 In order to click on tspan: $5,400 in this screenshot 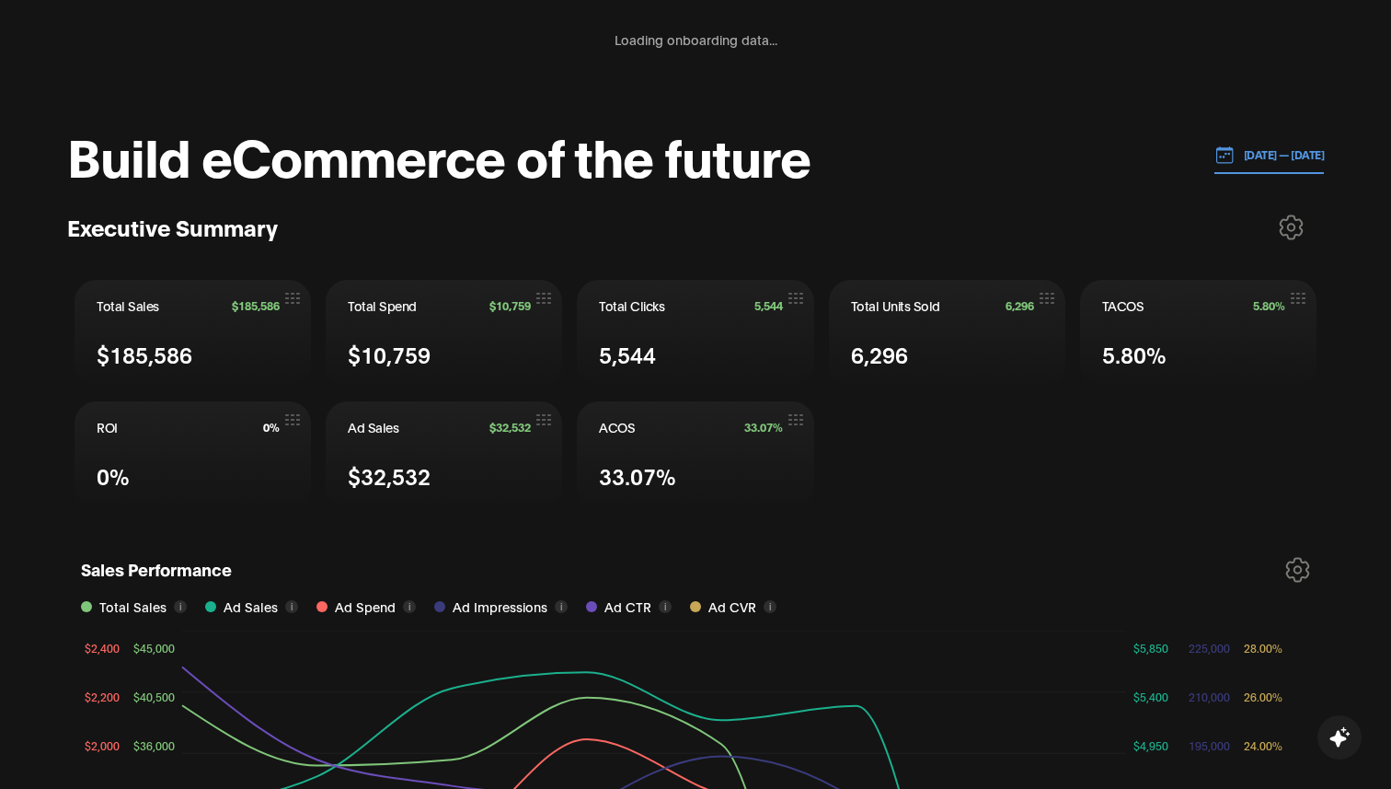, I will do `click(1151, 696)`.